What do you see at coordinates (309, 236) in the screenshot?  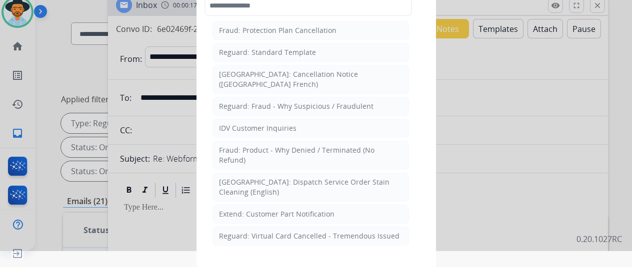 I see `div: Reguard: Virtual Card Cancelled - Tremendous Issued` at bounding box center [309, 236].